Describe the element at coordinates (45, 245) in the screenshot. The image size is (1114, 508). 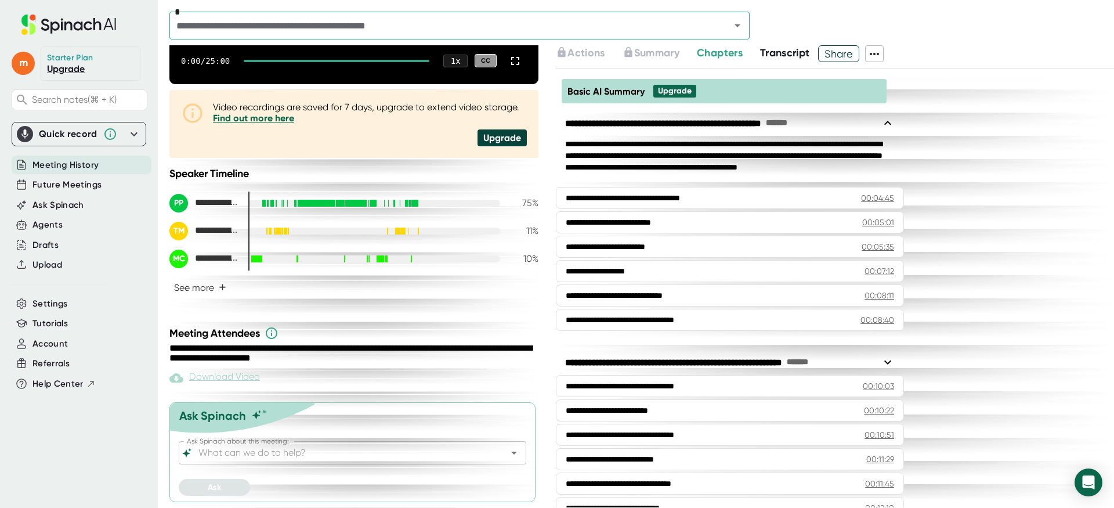
I see `button: Drafts` at that location.